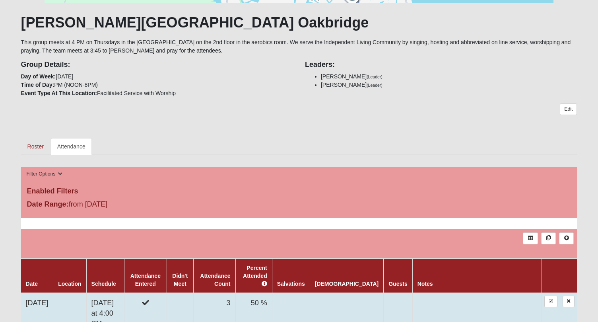  Describe the element at coordinates (45, 174) in the screenshot. I see `button: Filter Options` at that location.